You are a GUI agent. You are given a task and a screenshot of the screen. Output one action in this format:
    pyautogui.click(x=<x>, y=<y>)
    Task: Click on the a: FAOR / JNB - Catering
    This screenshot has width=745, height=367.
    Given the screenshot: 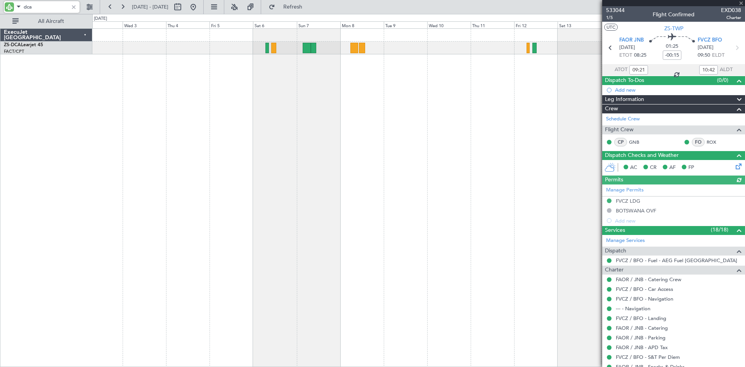 What is the action you would take?
    pyautogui.click(x=642, y=327)
    